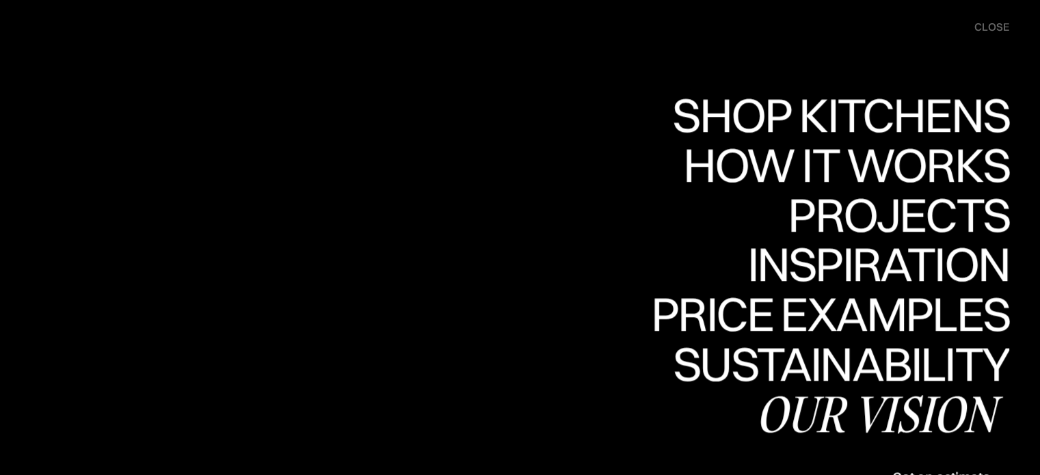 The width and height of the screenshot is (1040, 475). I want to click on div: menu, so click(985, 27).